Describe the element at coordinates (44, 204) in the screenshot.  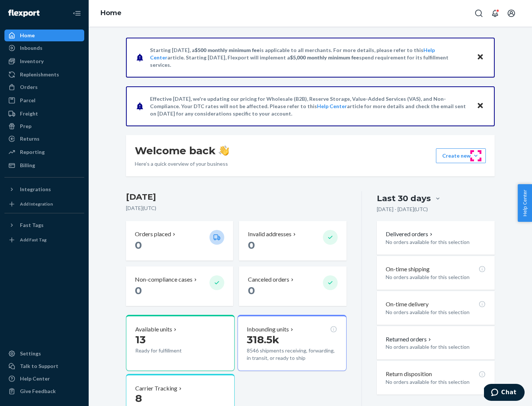
I see `a: Add Integration` at that location.